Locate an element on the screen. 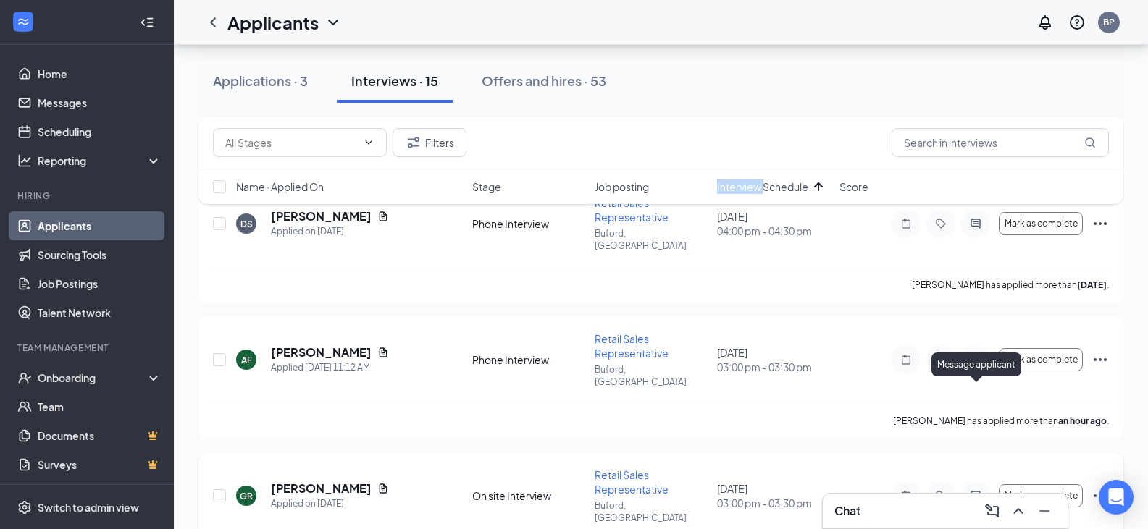 This screenshot has width=1148, height=529. button: ComposeMessage is located at coordinates (992, 511).